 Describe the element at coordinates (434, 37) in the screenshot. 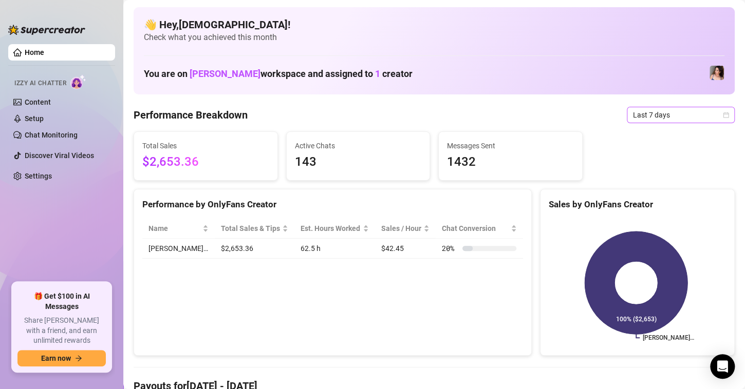

I see `span: Check what you achieved this month` at that location.